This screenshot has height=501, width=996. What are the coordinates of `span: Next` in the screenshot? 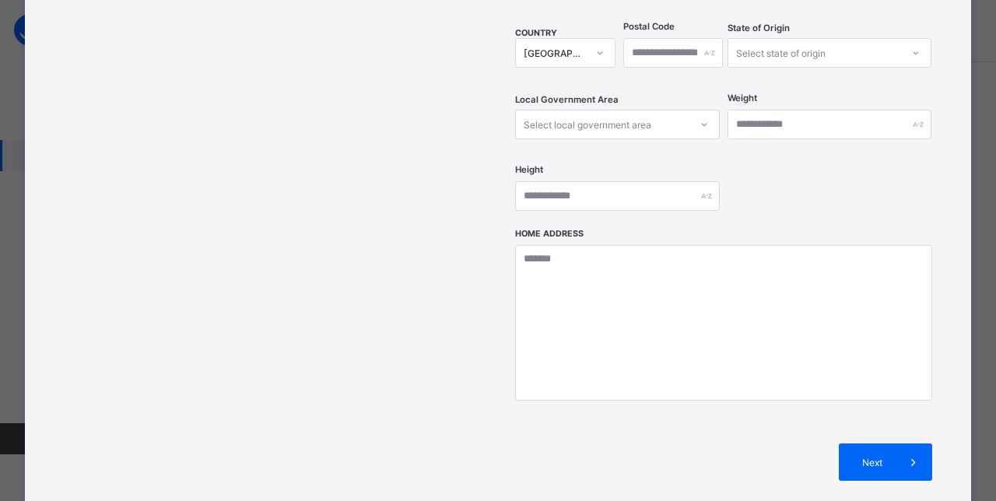 It's located at (872, 462).